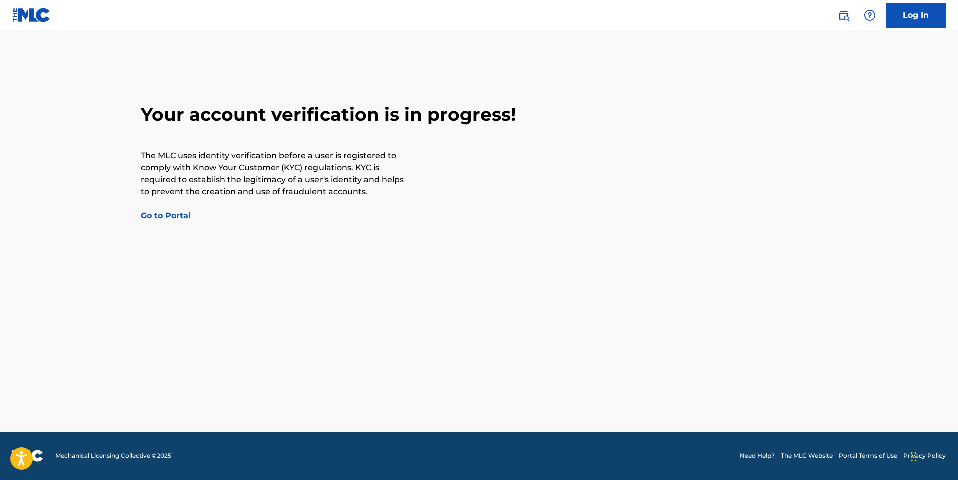 This screenshot has width=958, height=480. I want to click on a: Need Help?, so click(757, 456).